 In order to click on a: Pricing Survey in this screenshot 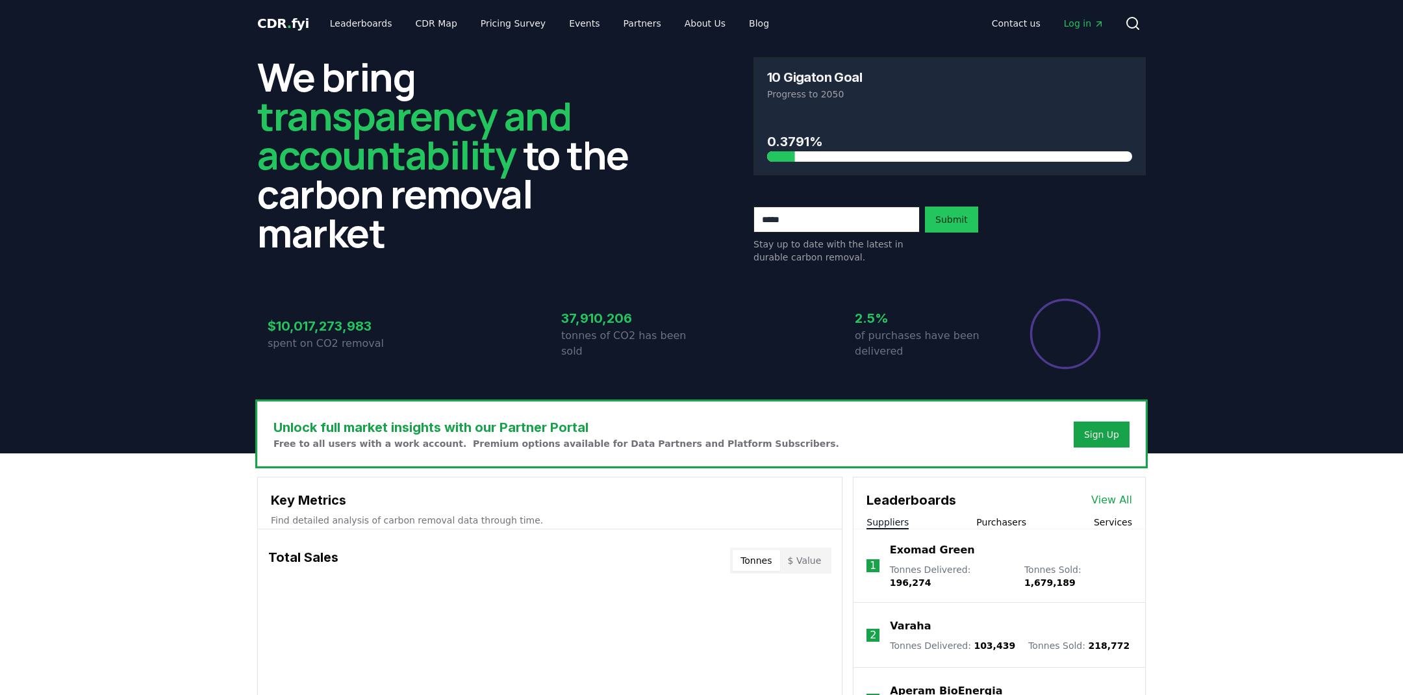, I will do `click(513, 23)`.